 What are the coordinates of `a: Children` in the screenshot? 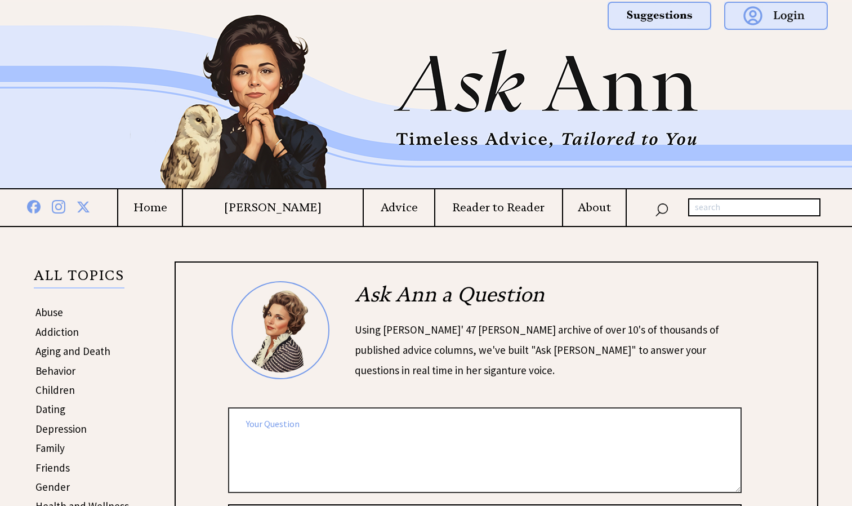 It's located at (55, 390).